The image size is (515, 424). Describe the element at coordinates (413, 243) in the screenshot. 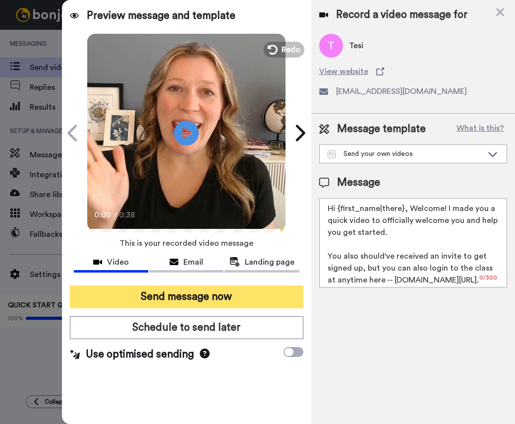

I see `textarea: Hi {first_name|there}, Welcome! I made you a quick video to officially welcome you and help you g...` at that location.